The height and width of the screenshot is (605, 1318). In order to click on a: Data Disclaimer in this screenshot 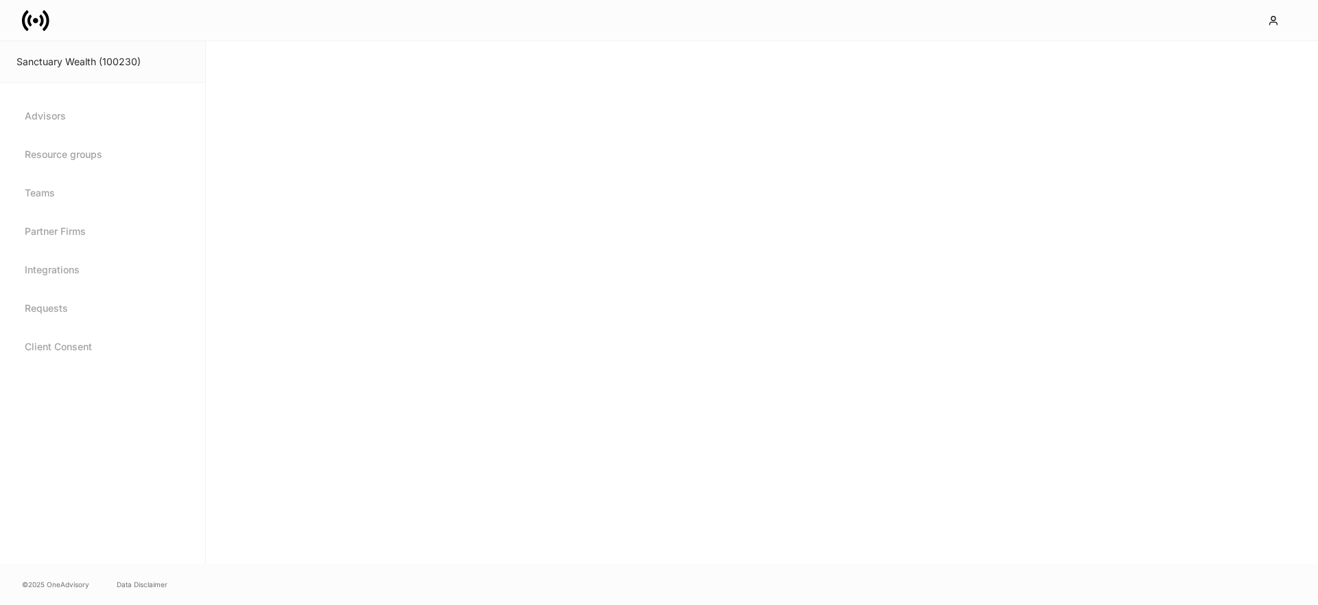, I will do `click(142, 584)`.